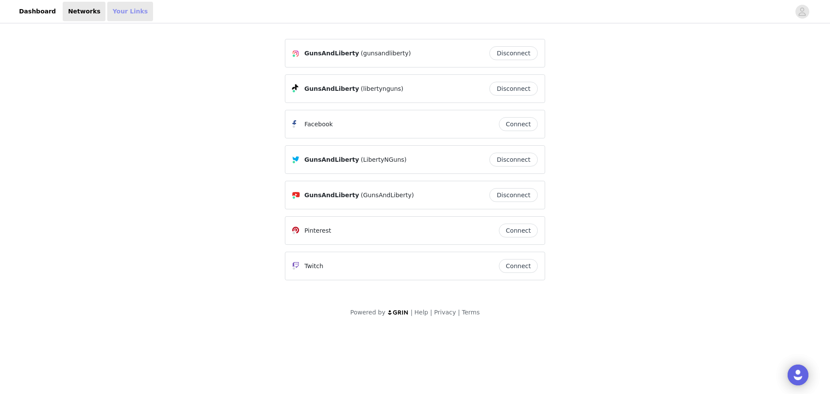 This screenshot has width=830, height=394. Describe the element at coordinates (384, 160) in the screenshot. I see `span: (LibertyNGuns)` at that location.